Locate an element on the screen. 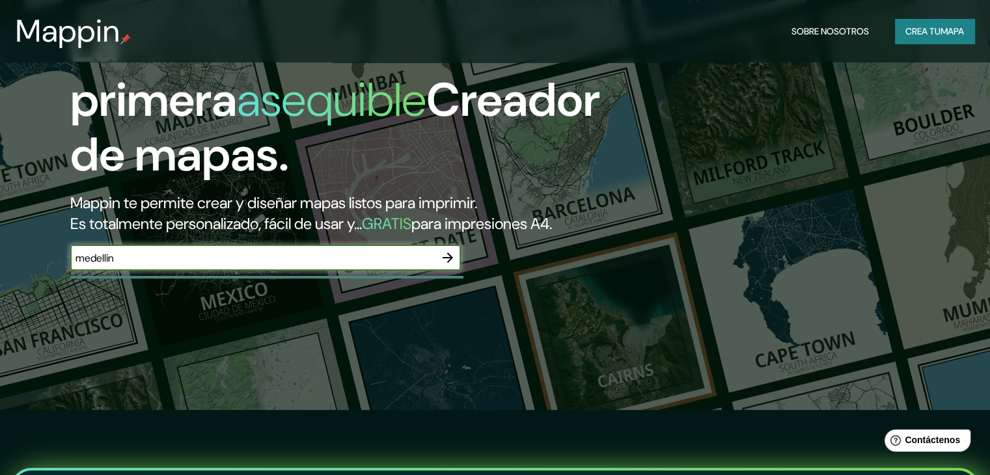 This screenshot has height=475, width=990. font: Mappin is located at coordinates (68, 31).